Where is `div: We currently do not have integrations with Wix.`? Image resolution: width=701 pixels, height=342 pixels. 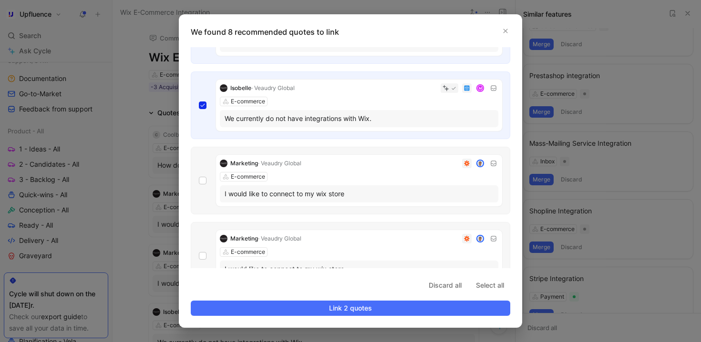 div: We currently do not have integrations with Wix. is located at coordinates (359, 119).